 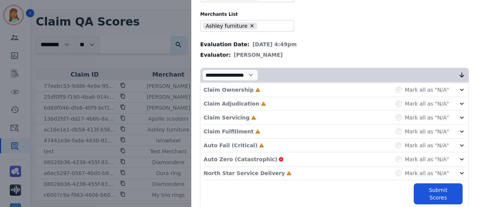 I want to click on p: Auto Fail (Critical), so click(x=230, y=145).